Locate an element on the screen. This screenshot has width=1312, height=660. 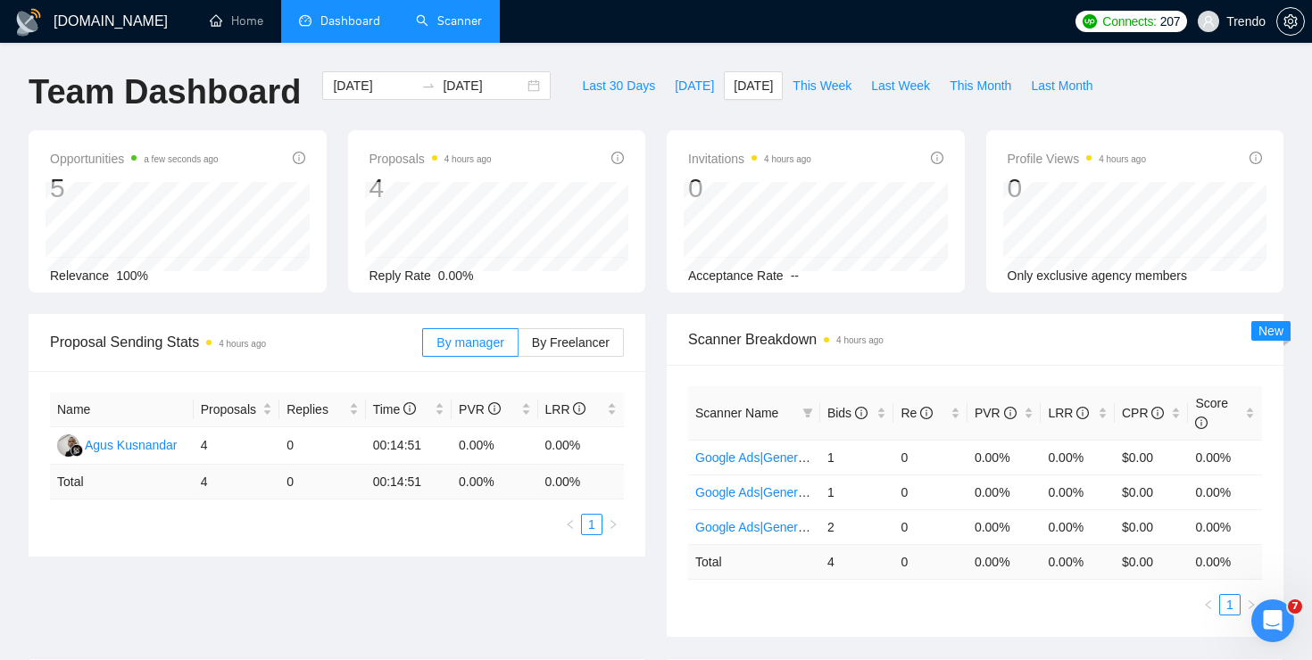
a: setting is located at coordinates (1290, 21).